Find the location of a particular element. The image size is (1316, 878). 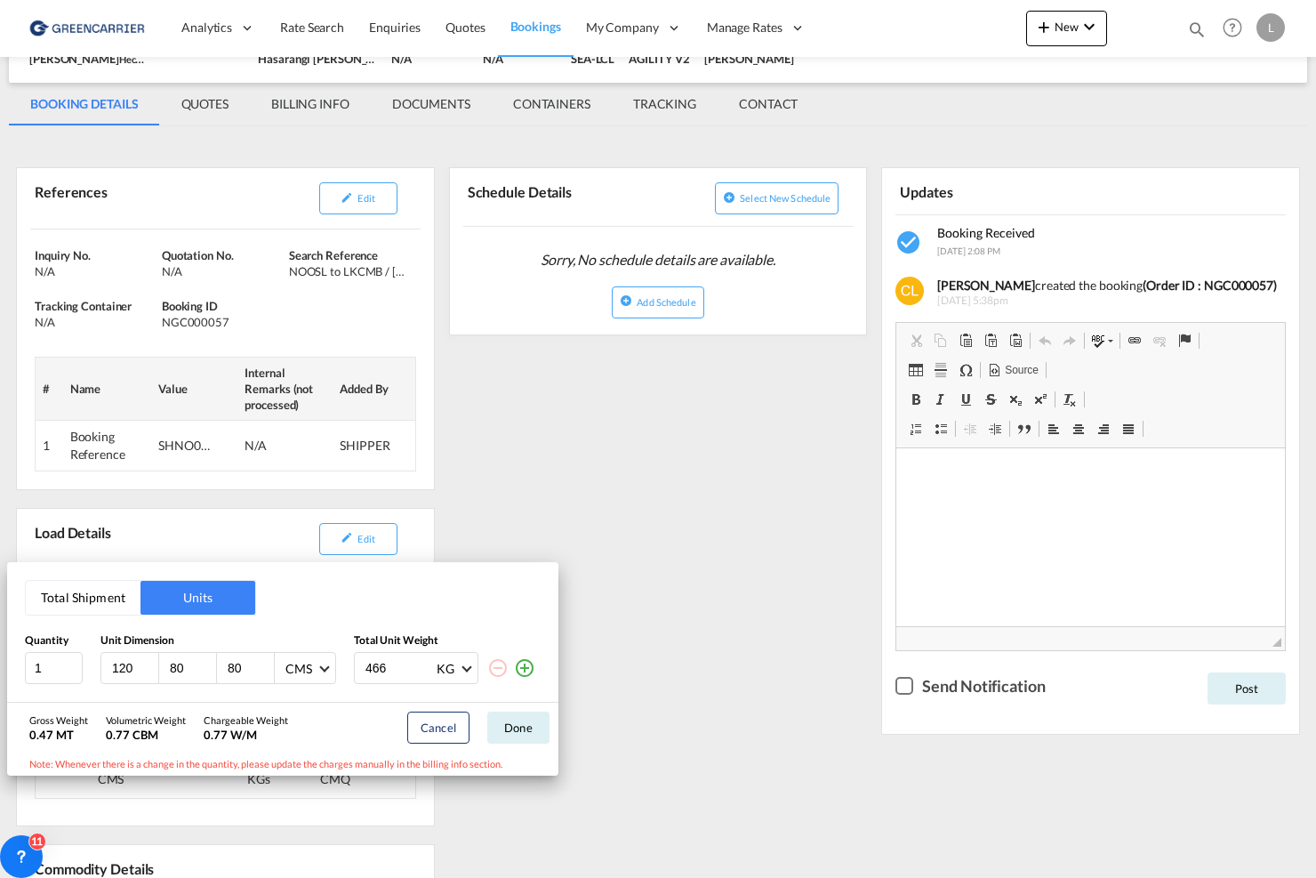

div: KG is located at coordinates (445, 668).